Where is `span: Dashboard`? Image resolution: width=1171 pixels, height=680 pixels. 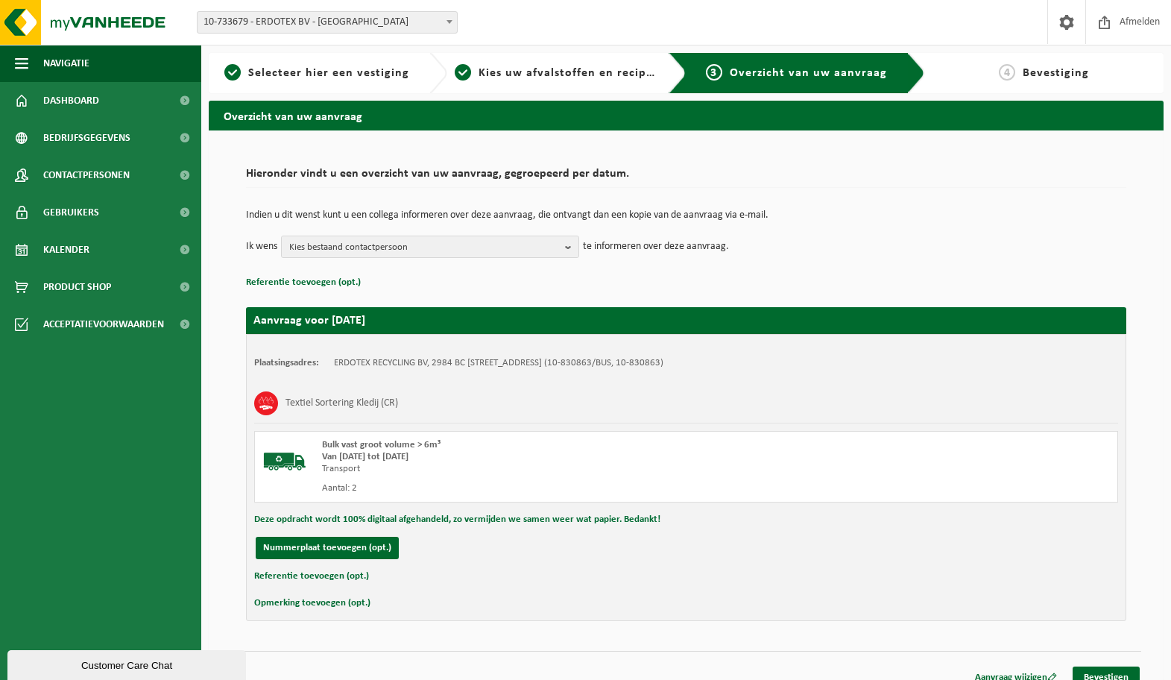 span: Dashboard is located at coordinates (71, 101).